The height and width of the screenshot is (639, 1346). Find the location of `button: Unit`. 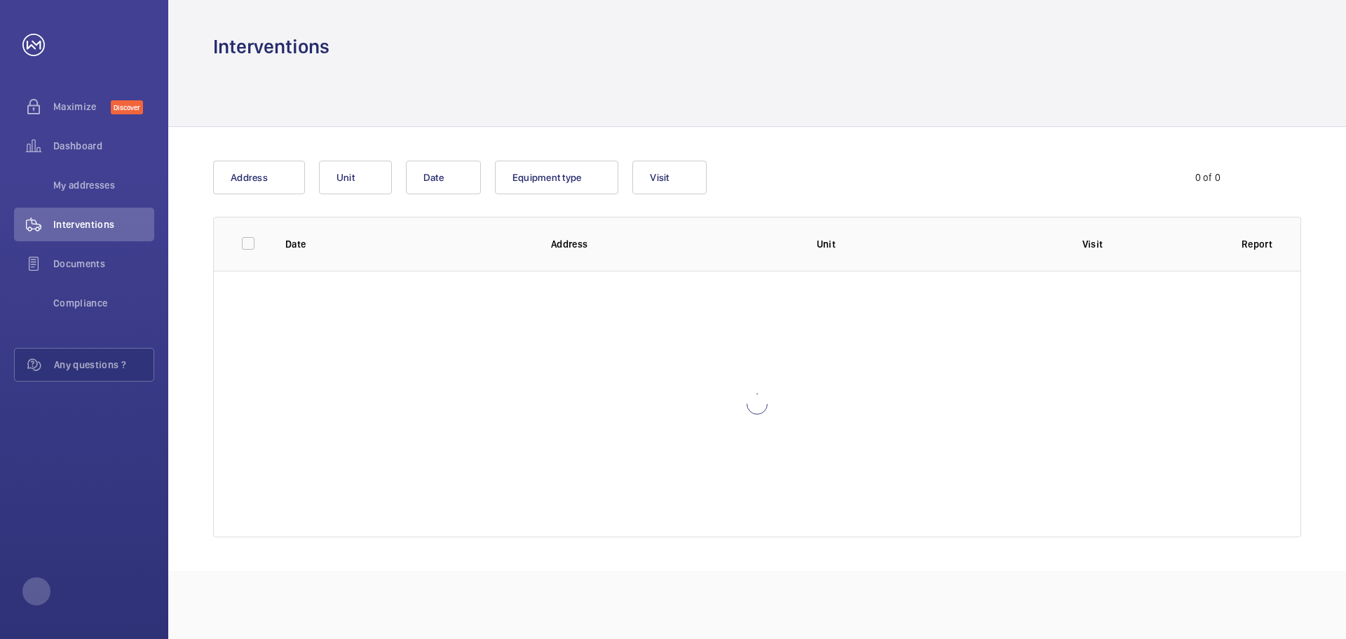

button: Unit is located at coordinates (356, 177).